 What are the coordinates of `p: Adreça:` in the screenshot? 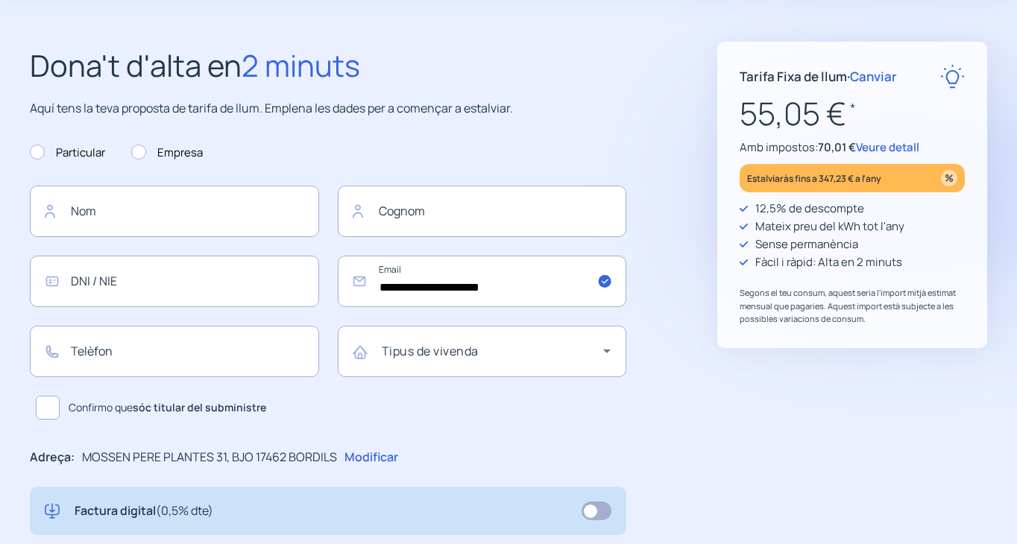 It's located at (52, 458).